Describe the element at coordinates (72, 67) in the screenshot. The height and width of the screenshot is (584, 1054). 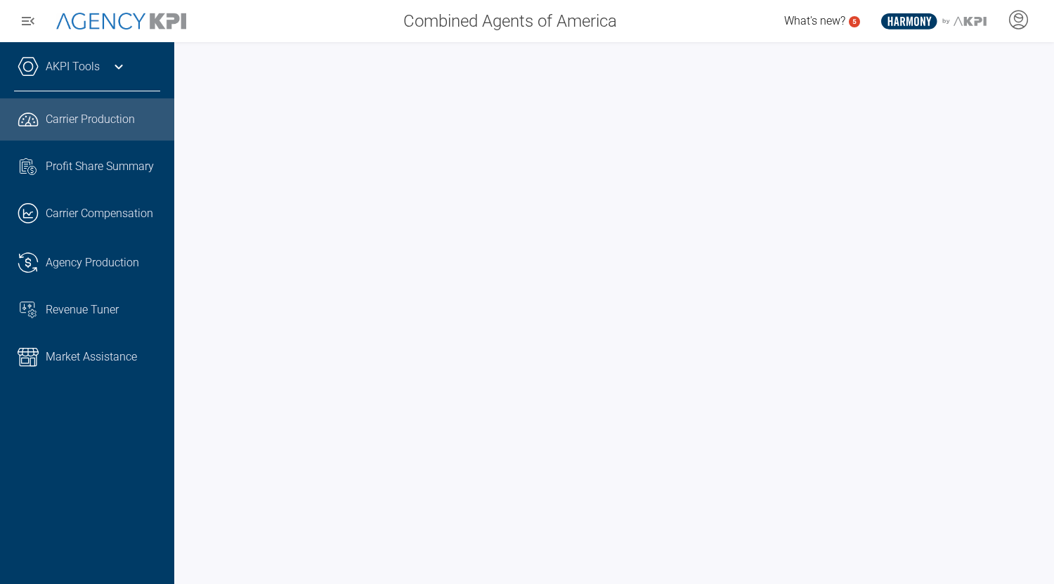
I see `a: AKPI Tools` at that location.